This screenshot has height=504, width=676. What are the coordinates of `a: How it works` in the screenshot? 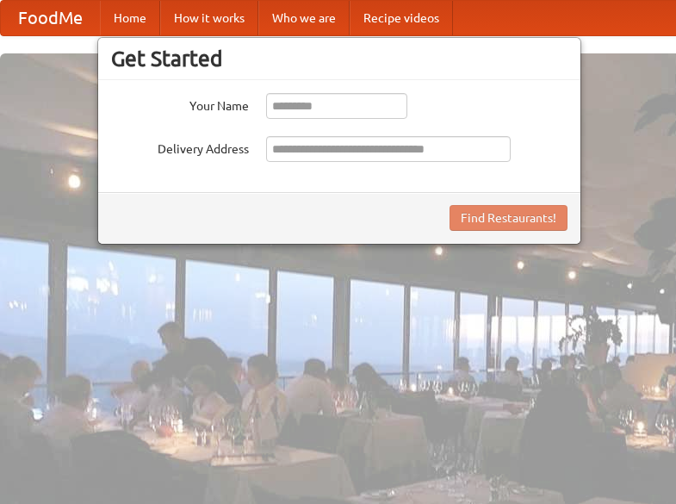 It's located at (209, 18).